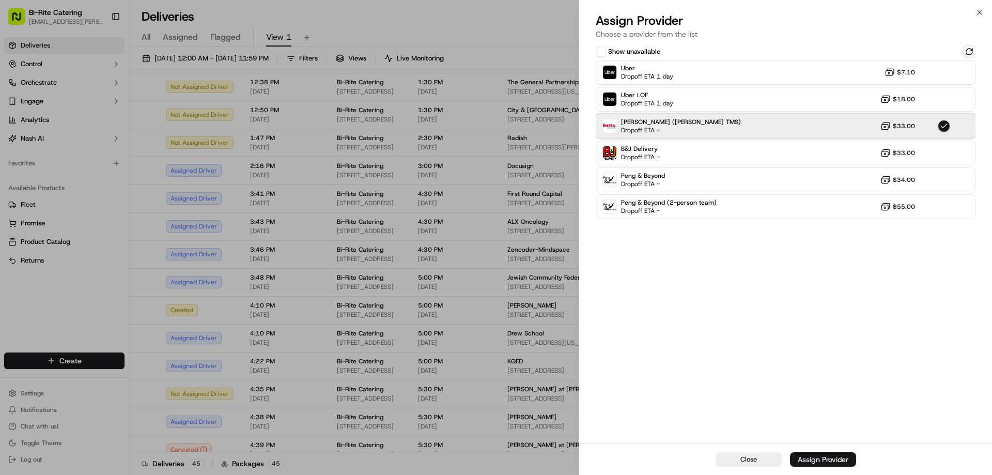 The height and width of the screenshot is (475, 992). What do you see at coordinates (898, 99) in the screenshot?
I see `button: $18.00` at bounding box center [898, 99].